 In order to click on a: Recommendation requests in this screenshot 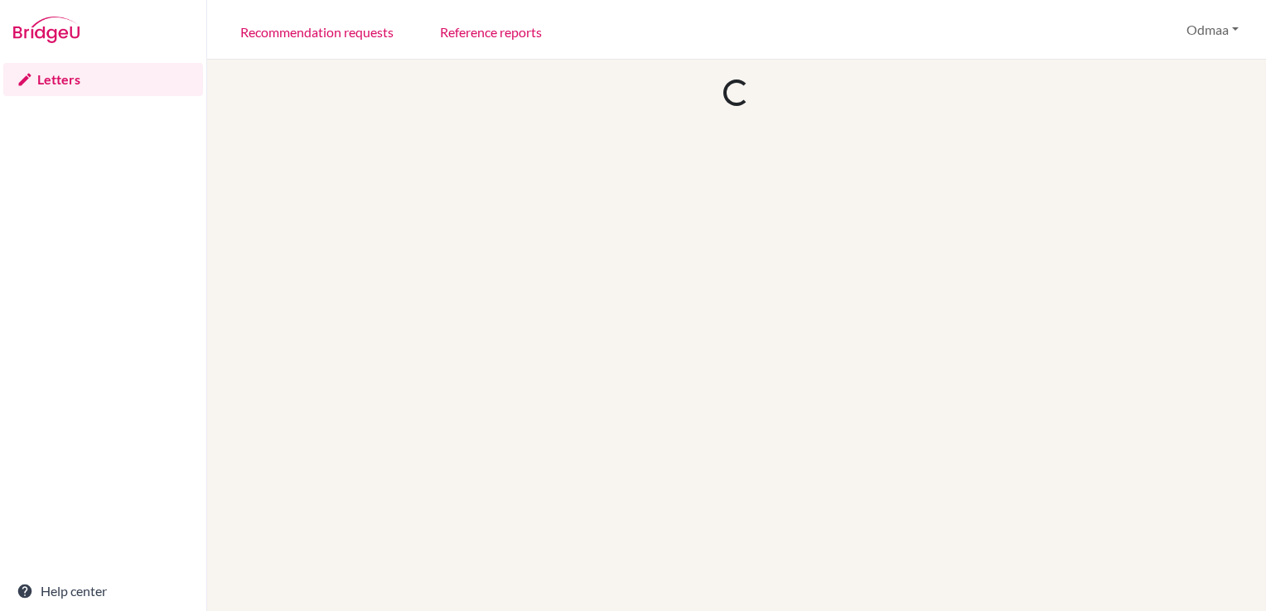, I will do `click(316, 31)`.